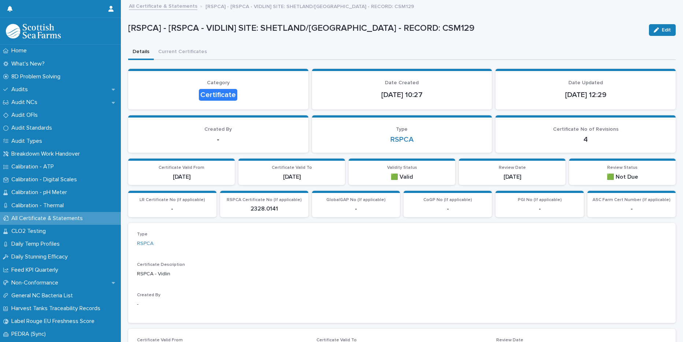  I want to click on p: 4, so click(586, 140).